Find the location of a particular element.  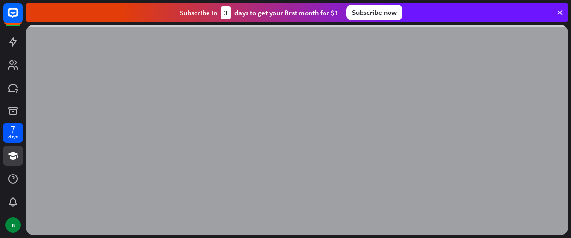

div: 7 is located at coordinates (13, 129).